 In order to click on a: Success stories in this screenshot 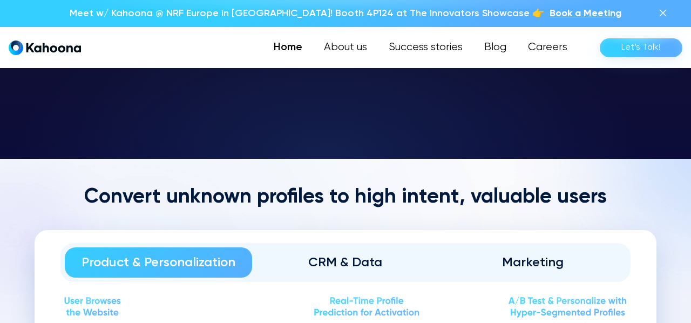, I will do `click(425, 47)`.